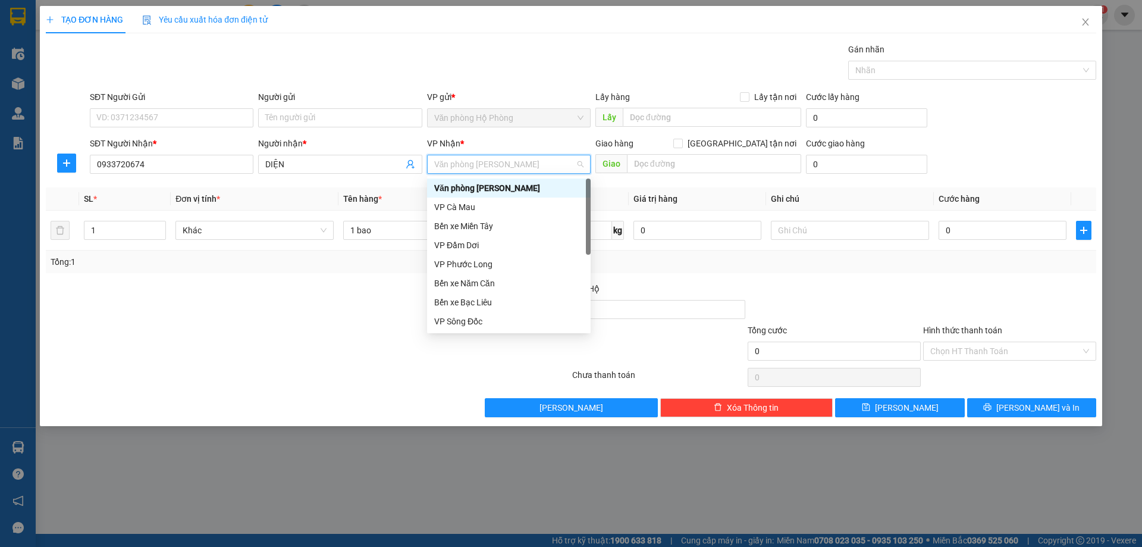 This screenshot has height=547, width=1142. I want to click on span: close, so click(1086, 22).